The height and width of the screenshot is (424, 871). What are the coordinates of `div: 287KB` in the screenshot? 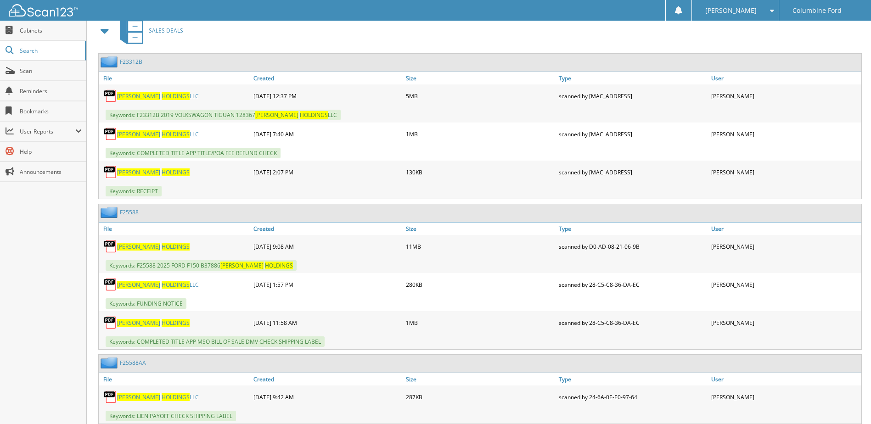 It's located at (480, 397).